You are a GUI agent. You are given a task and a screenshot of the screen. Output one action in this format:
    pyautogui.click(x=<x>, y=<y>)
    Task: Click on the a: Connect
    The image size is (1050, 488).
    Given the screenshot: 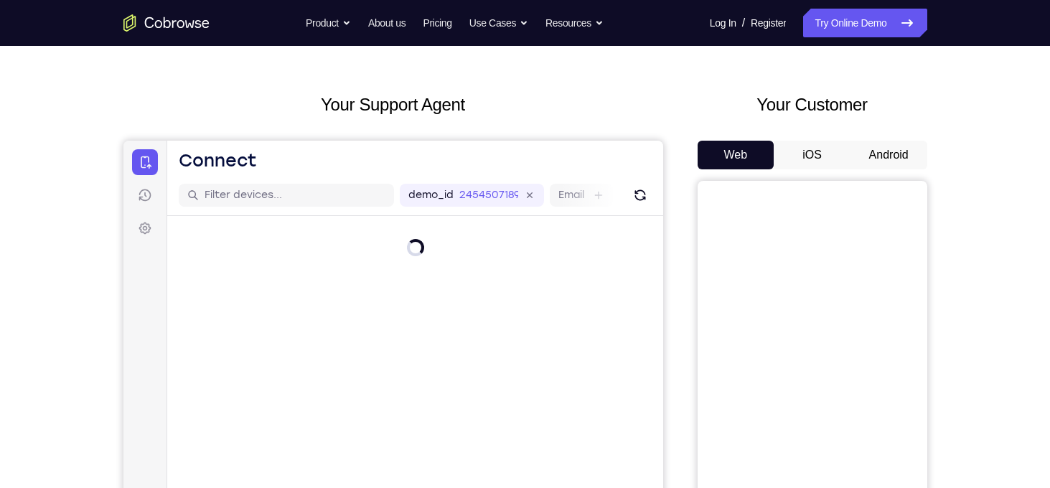 What is the action you would take?
    pyautogui.click(x=22, y=22)
    